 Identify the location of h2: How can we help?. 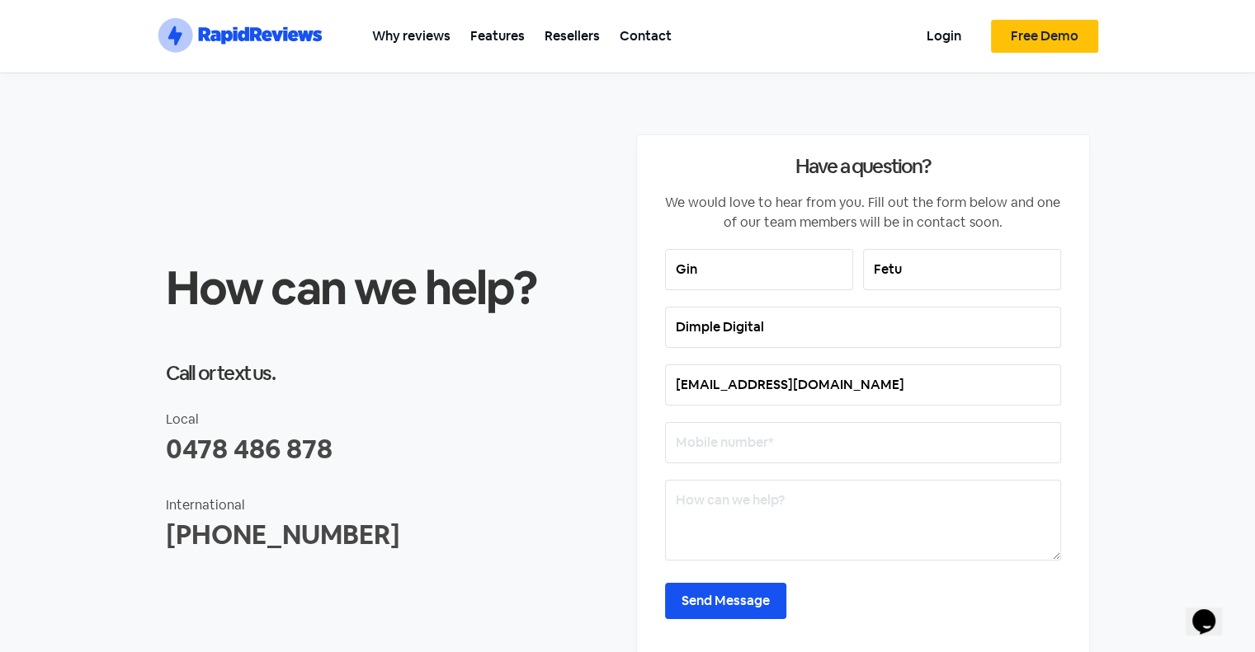
(393, 288).